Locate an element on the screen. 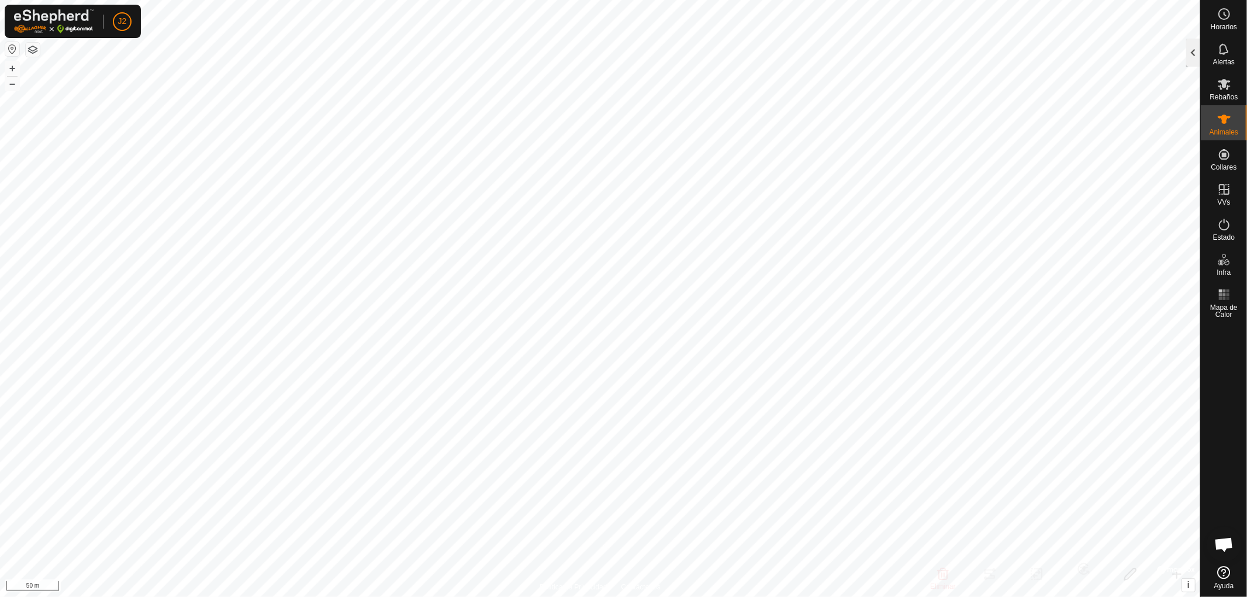  span: Rebaños is located at coordinates (1224, 97).